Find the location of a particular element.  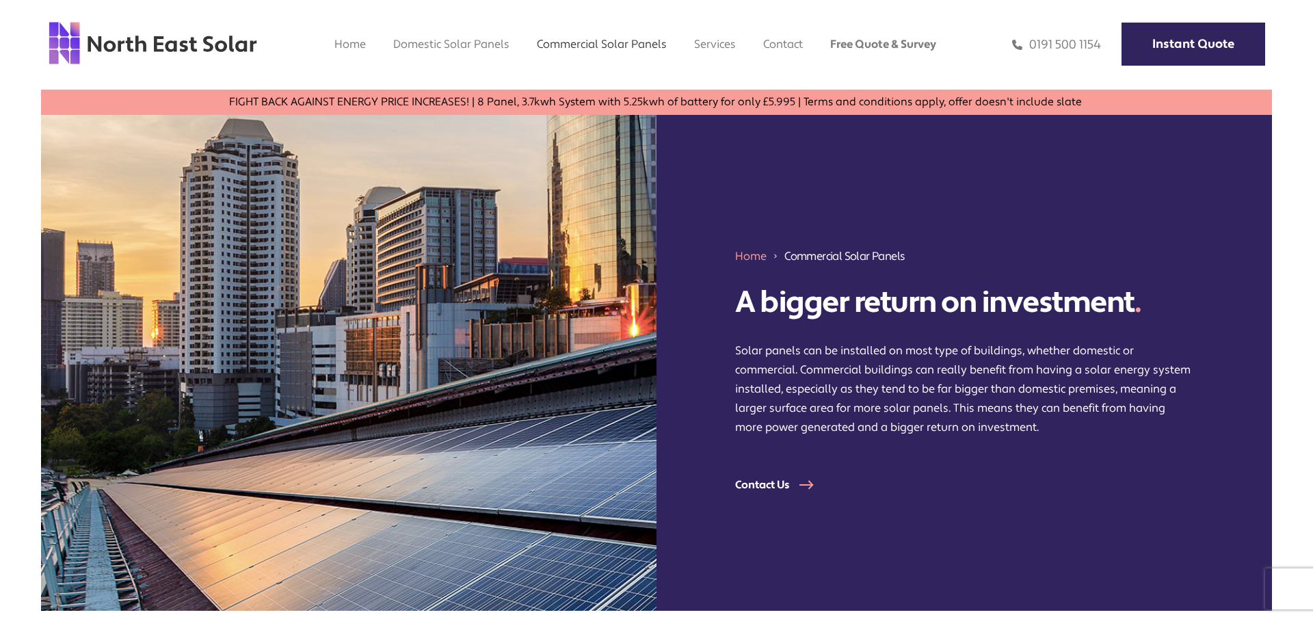

a: Contact is located at coordinates (783, 44).